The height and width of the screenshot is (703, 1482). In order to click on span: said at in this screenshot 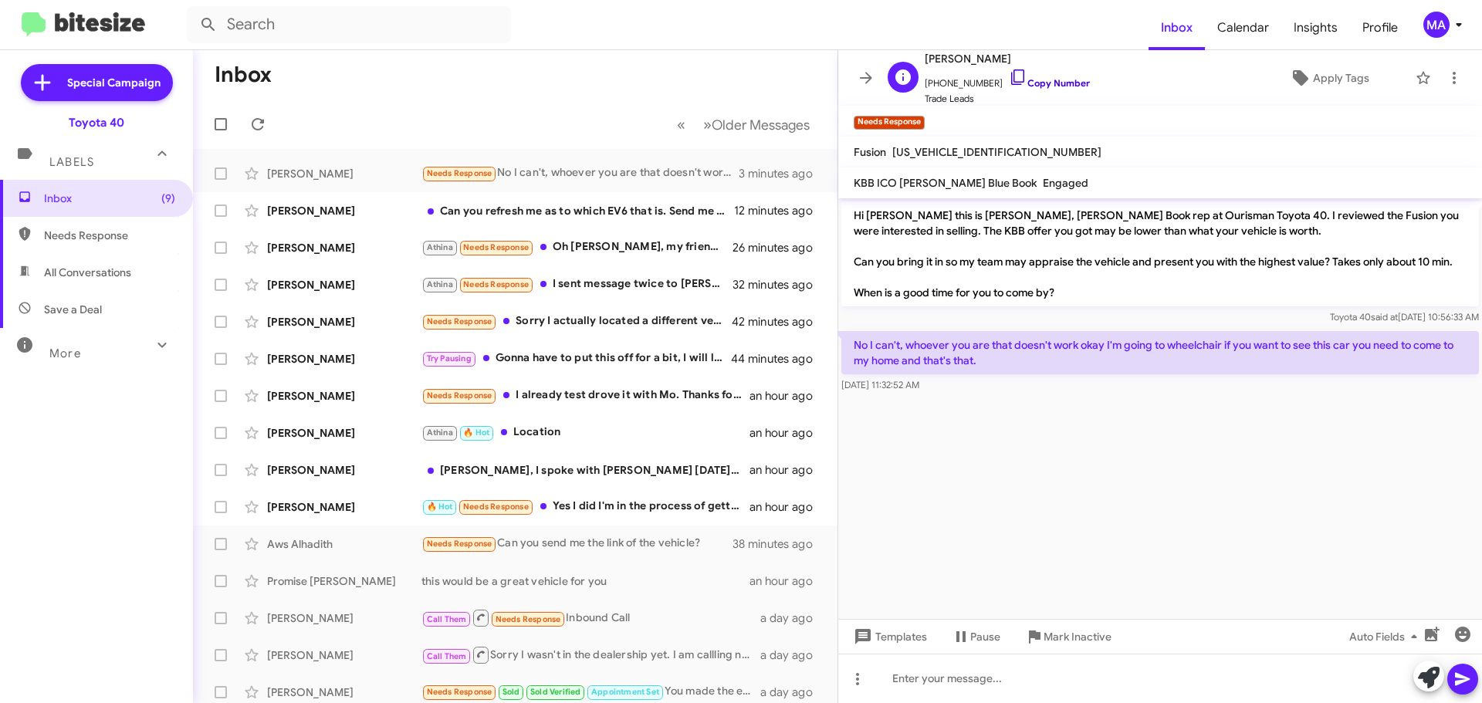, I will do `click(1384, 316)`.